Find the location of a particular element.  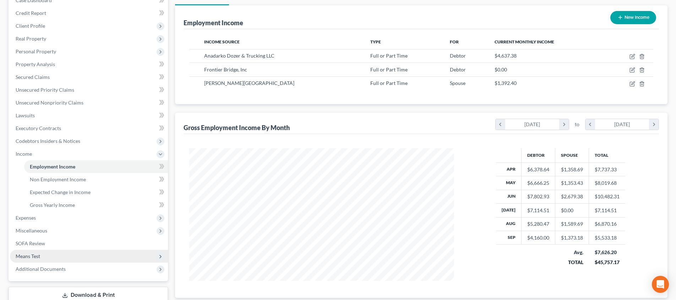

a: SOFA Review is located at coordinates (89, 243).